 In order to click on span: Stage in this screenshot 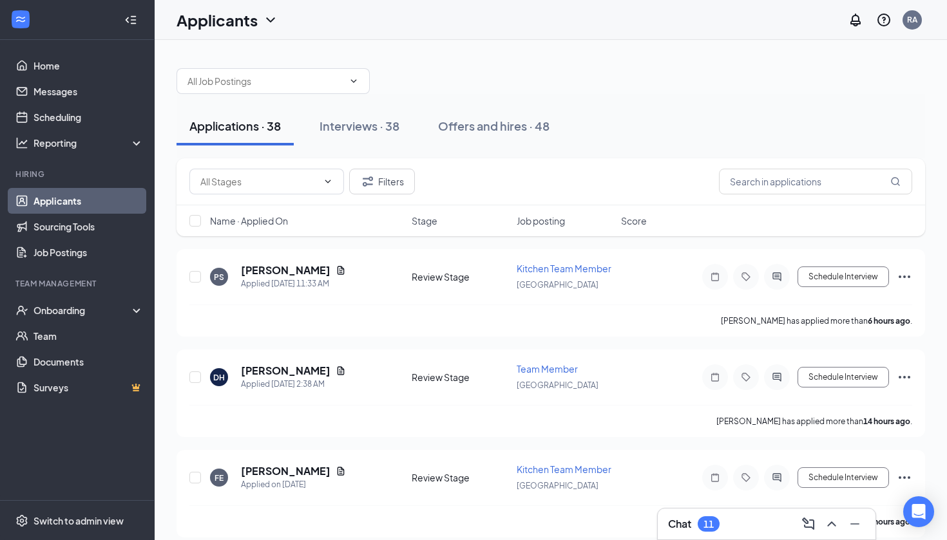, I will do `click(424, 221)`.